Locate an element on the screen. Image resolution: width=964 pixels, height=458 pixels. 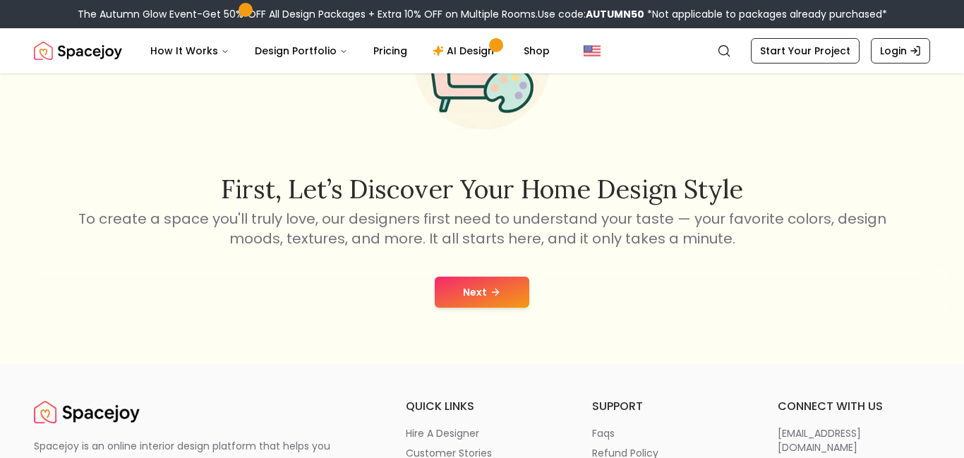
a: hire a designer is located at coordinates (482, 433).